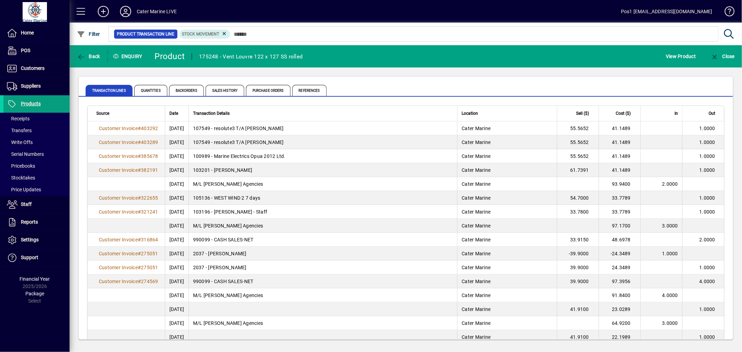  What do you see at coordinates (578, 268) in the screenshot?
I see `td: 39.9000` at bounding box center [578, 268].